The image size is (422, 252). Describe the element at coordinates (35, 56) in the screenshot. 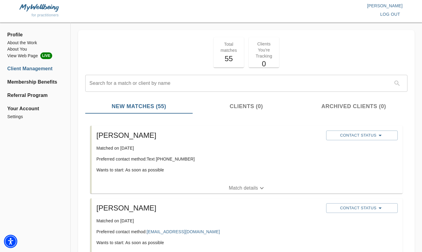

I see `a: View Web PageLIVE` at that location.